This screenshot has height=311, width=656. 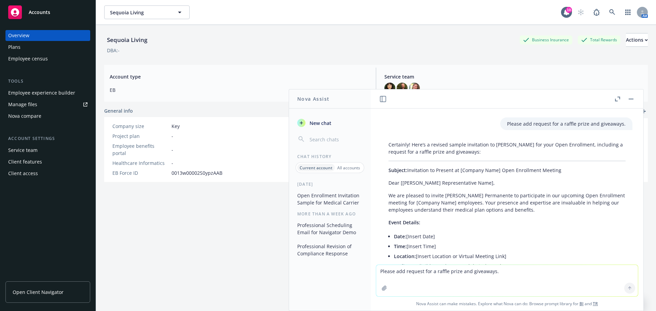 I want to click on span: New chat, so click(x=320, y=123).